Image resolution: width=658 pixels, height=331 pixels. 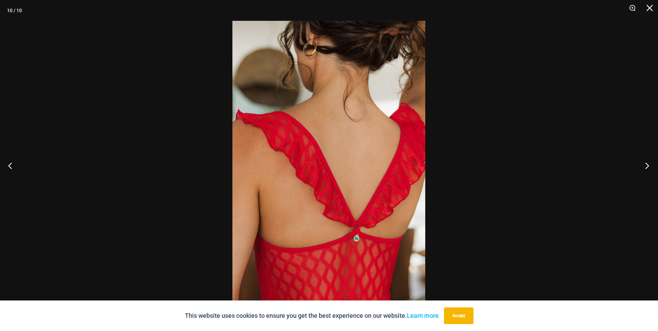 I want to click on img: Sometimes Red 587 Dress 07, so click(x=329, y=166).